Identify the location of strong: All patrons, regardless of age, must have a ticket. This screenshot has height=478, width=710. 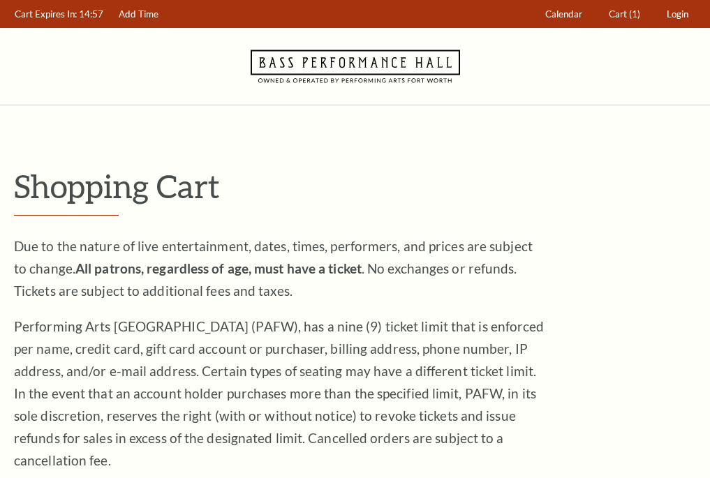
(218, 268).